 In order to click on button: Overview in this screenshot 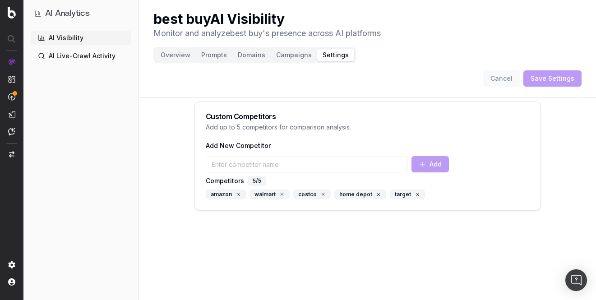, I will do `click(176, 55)`.